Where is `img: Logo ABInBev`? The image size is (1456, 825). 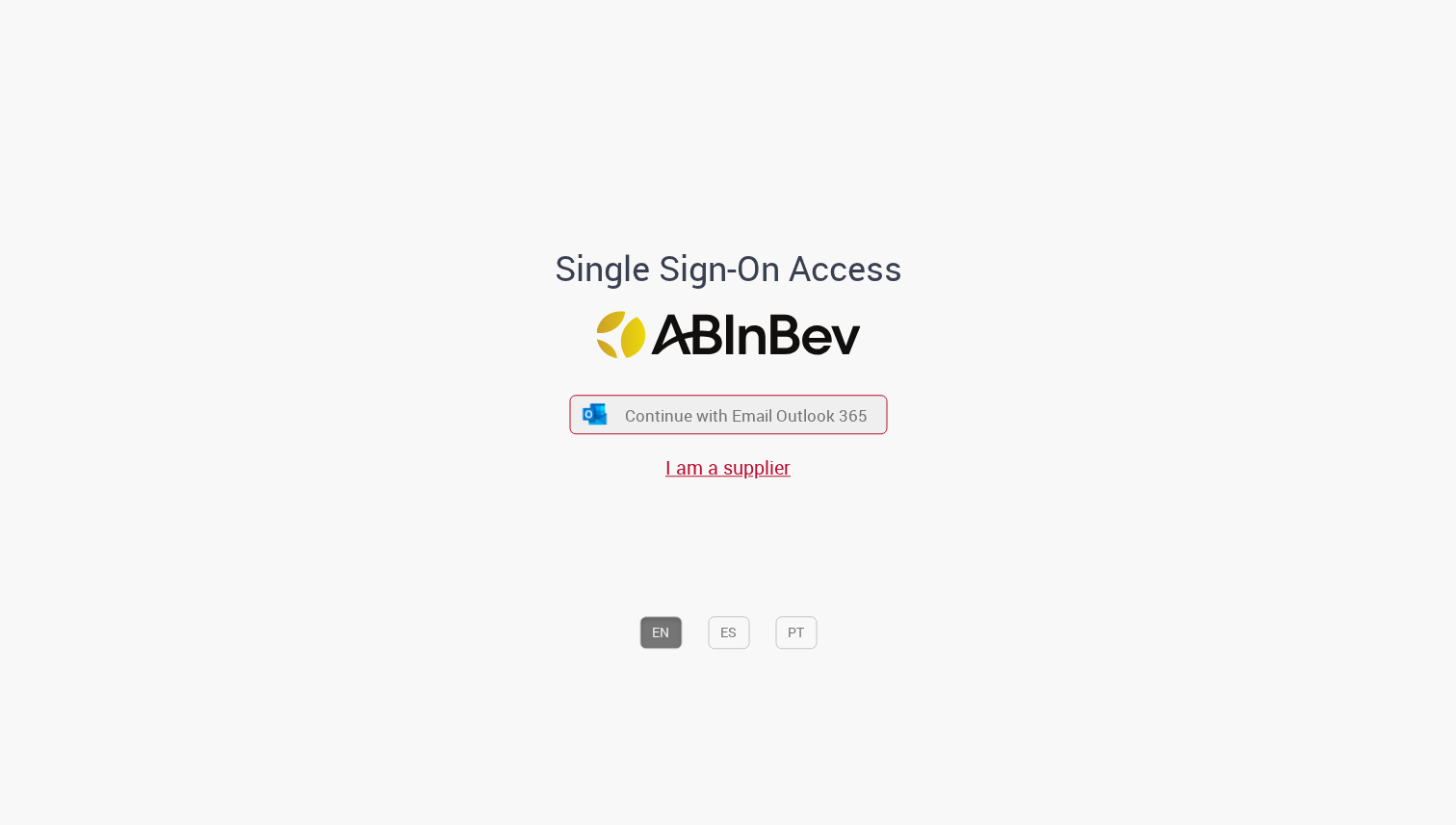
img: Logo ABInBev is located at coordinates (728, 334).